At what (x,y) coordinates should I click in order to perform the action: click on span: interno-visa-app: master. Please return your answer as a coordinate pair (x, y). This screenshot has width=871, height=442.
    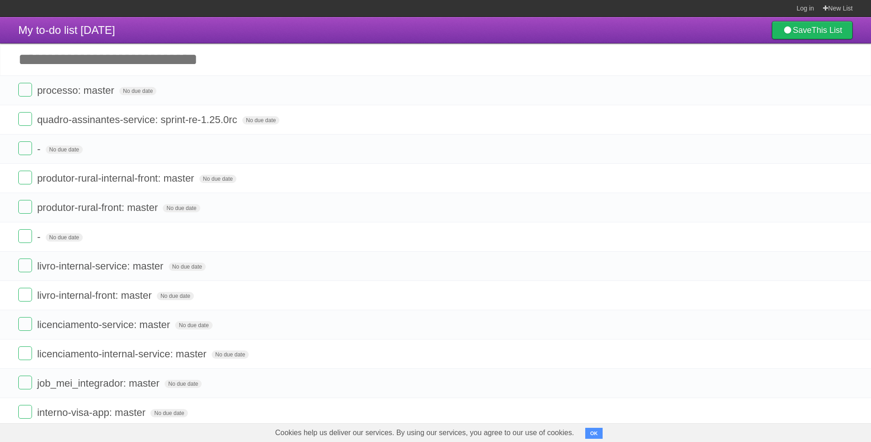
    Looking at the image, I should click on (92, 412).